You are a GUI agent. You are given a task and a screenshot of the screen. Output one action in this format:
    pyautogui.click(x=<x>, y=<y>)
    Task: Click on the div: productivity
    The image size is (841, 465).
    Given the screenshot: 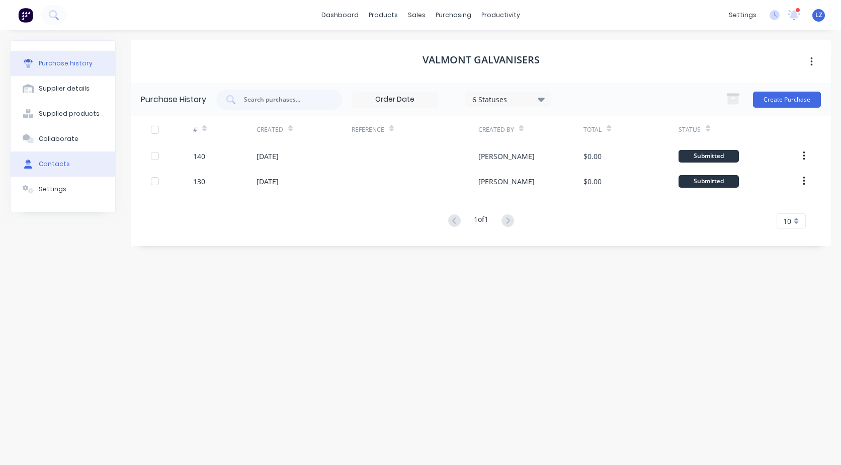 What is the action you would take?
    pyautogui.click(x=501, y=15)
    